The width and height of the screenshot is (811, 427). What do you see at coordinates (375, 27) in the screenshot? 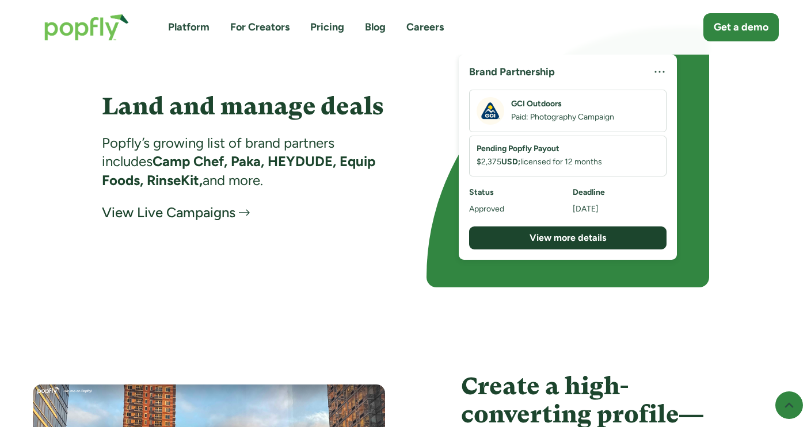
I see `a: Blog` at bounding box center [375, 27].